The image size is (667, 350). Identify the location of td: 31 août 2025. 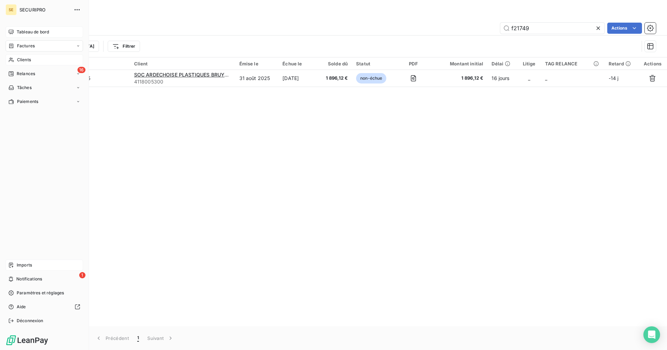
(257, 78).